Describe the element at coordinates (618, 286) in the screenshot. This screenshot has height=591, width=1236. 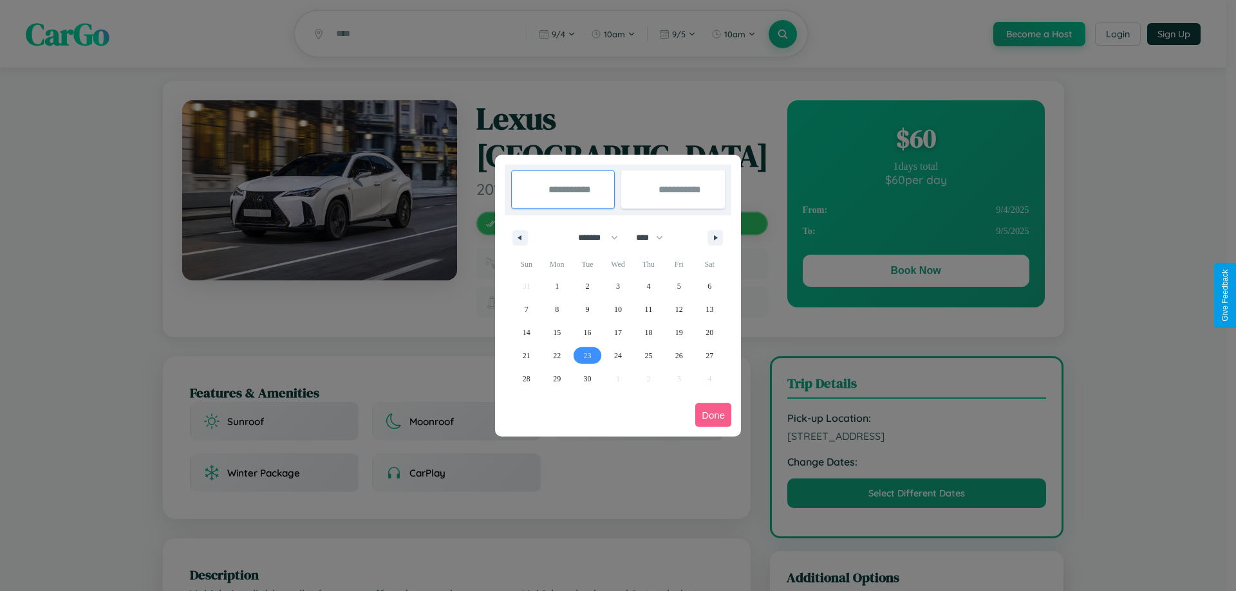
I see `span: 3` at that location.